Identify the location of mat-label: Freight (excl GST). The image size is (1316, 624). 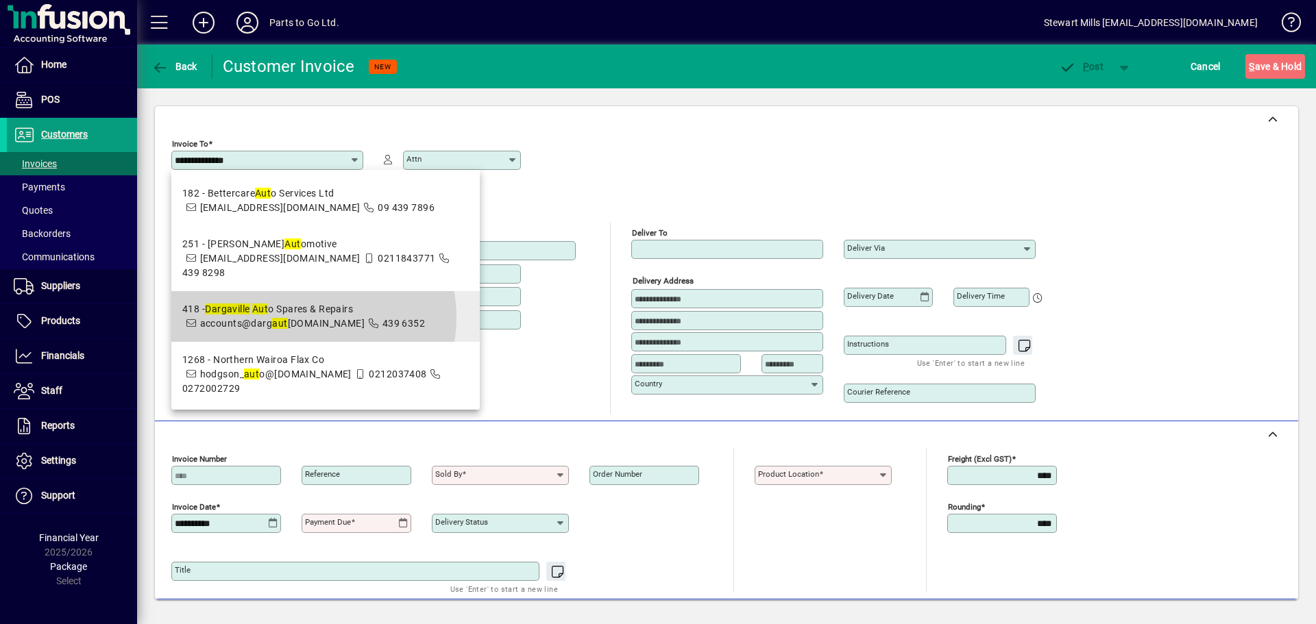
(979, 459).